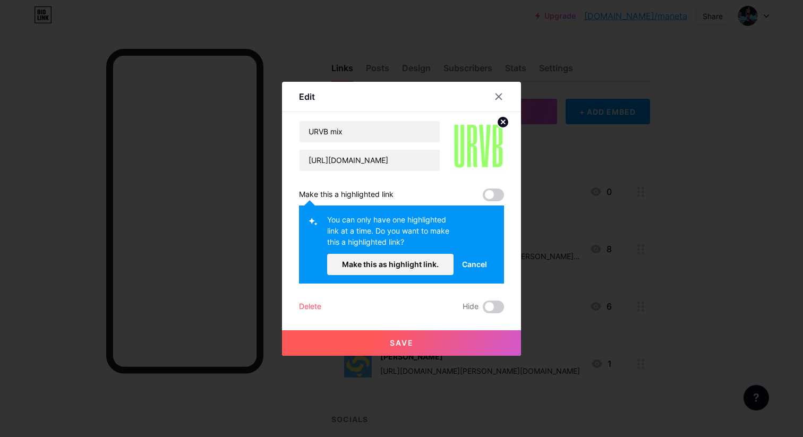  I want to click on button: Make this as highlight link., so click(391, 265).